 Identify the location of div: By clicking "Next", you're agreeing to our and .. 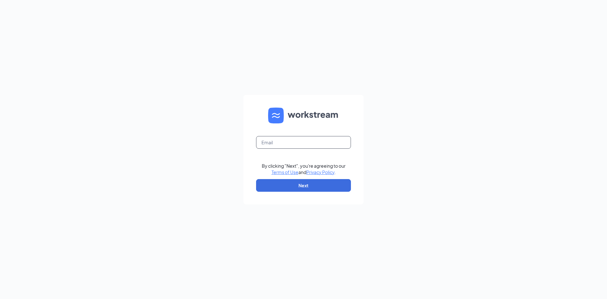
(304, 169).